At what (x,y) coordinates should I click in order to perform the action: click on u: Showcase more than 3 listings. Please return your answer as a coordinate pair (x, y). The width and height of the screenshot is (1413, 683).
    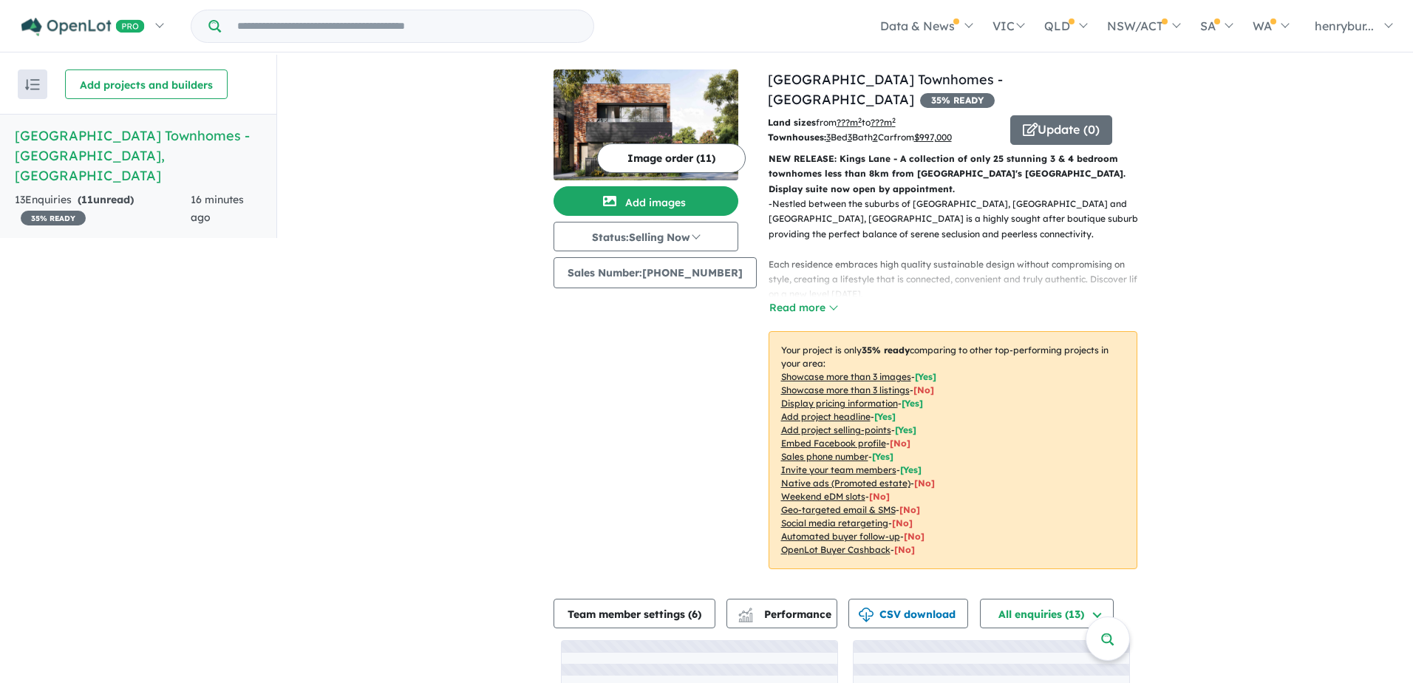
    Looking at the image, I should click on (845, 389).